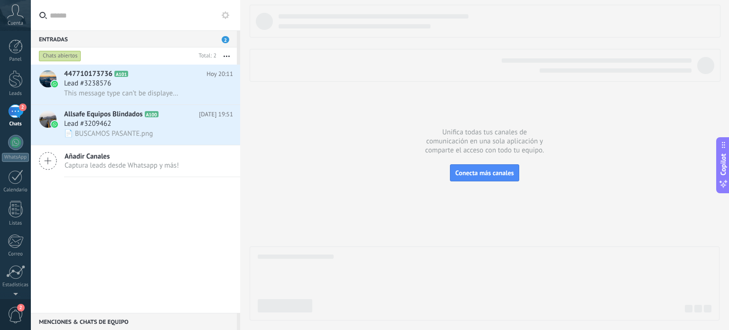 Image resolution: width=729 pixels, height=330 pixels. I want to click on span: Conecta más canales, so click(484, 173).